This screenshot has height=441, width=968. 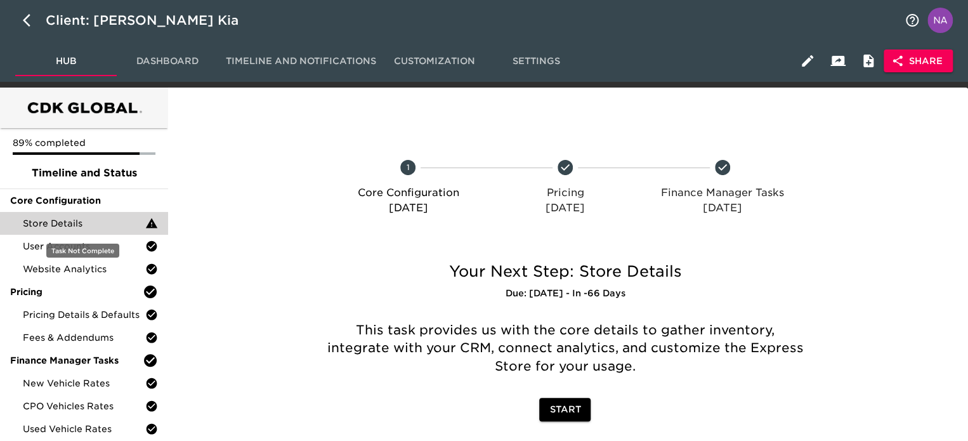 I want to click on button: Start, so click(x=565, y=409).